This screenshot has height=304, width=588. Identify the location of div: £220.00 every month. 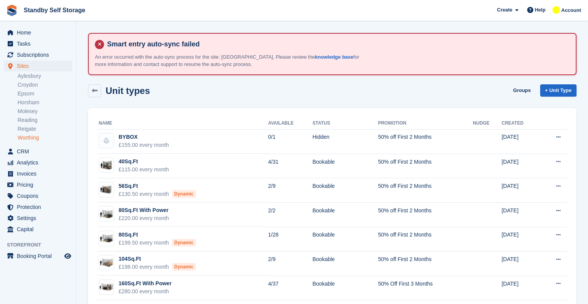
(144, 218).